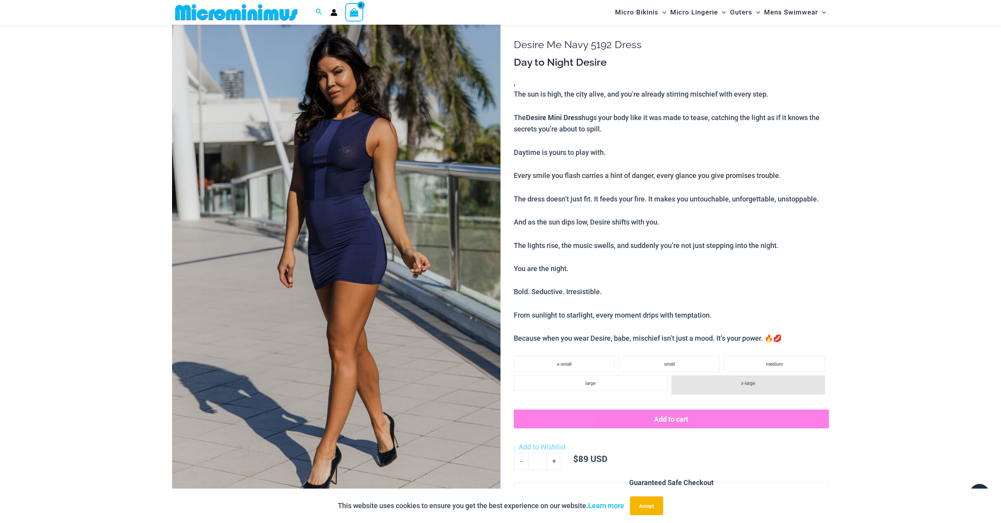  What do you see at coordinates (636, 12) in the screenshot?
I see `span: Micro Bikinis` at bounding box center [636, 12].